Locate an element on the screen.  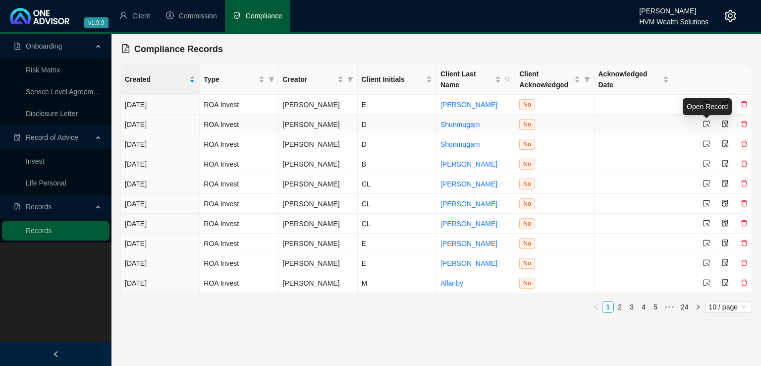
td: E is located at coordinates (397, 105).